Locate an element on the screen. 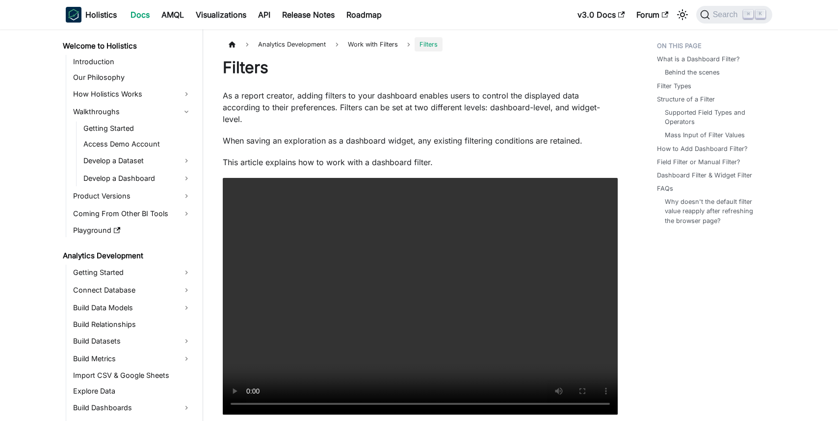 The height and width of the screenshot is (421, 838). span: Work with Filters is located at coordinates (373, 44).